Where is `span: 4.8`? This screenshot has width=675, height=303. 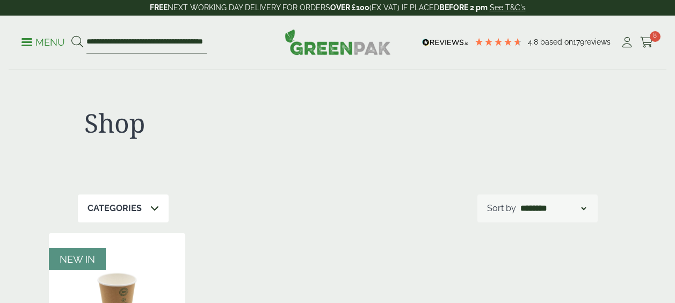
span: 4.8 is located at coordinates (534, 42).